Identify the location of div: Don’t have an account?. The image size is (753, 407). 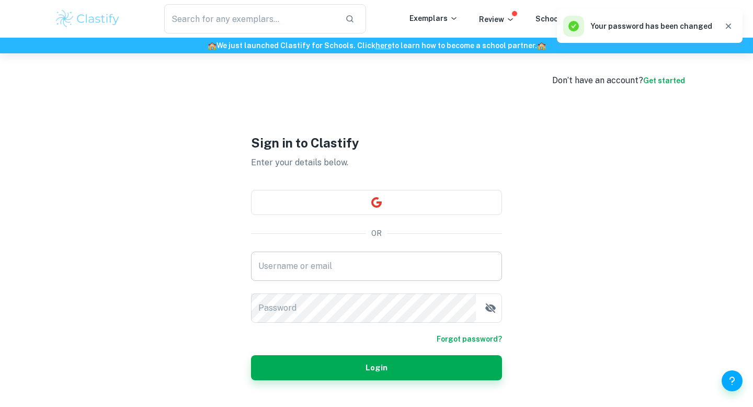
(619, 81).